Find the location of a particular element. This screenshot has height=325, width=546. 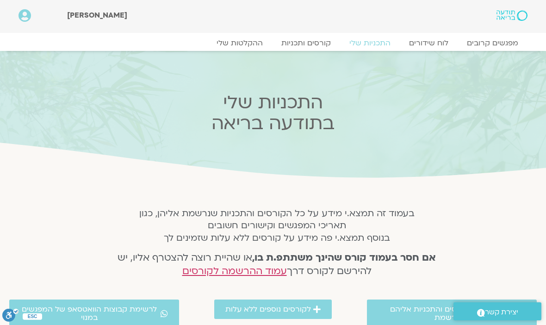

a: מפגשים קרובים is located at coordinates (492, 43).